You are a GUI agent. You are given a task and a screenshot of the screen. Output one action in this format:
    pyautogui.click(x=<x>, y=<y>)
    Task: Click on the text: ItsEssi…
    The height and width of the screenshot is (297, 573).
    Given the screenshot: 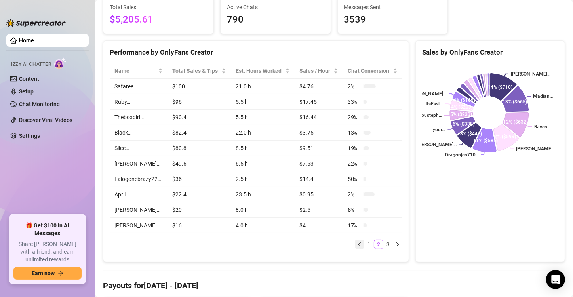 What is the action you would take?
    pyautogui.click(x=434, y=104)
    